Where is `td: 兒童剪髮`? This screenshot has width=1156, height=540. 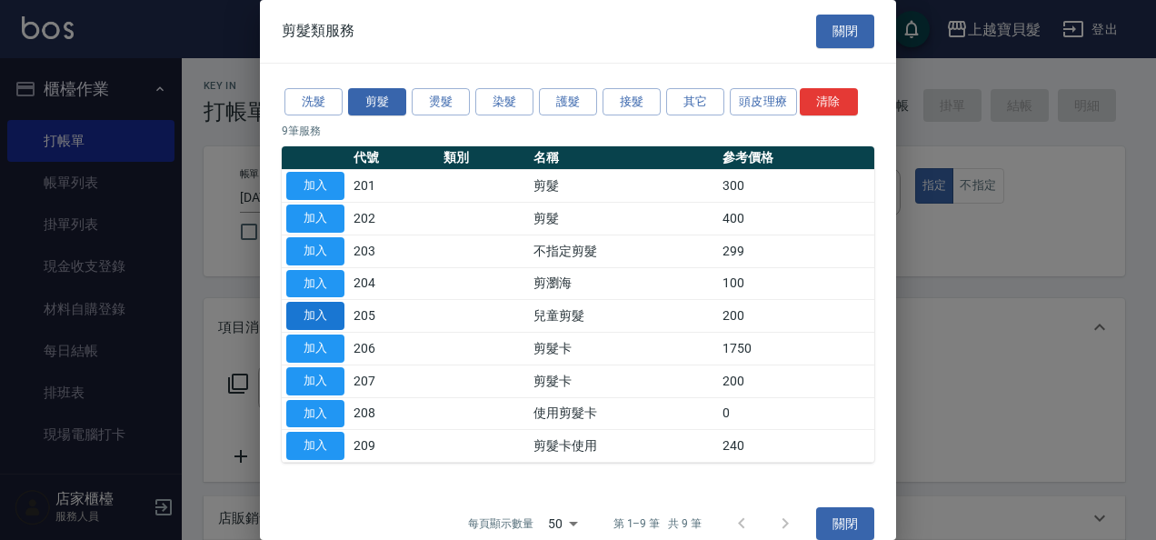
td: 兒童剪髮 is located at coordinates (623, 316).